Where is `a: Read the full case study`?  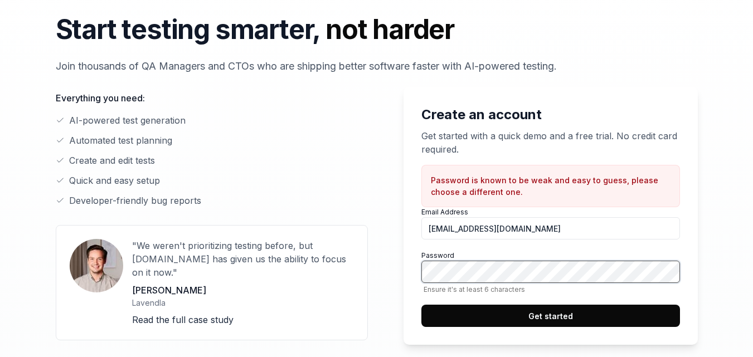 a: Read the full case study is located at coordinates (183, 320).